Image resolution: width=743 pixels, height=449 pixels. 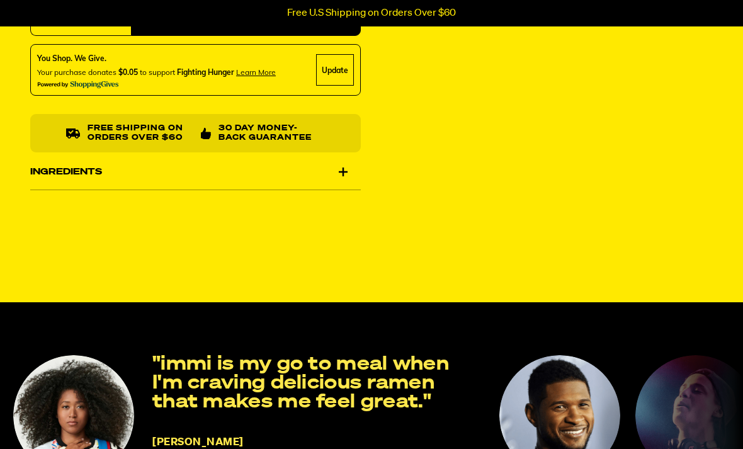 What do you see at coordinates (156, 59) in the screenshot?
I see `div: You Shop. We Give.` at bounding box center [156, 59].